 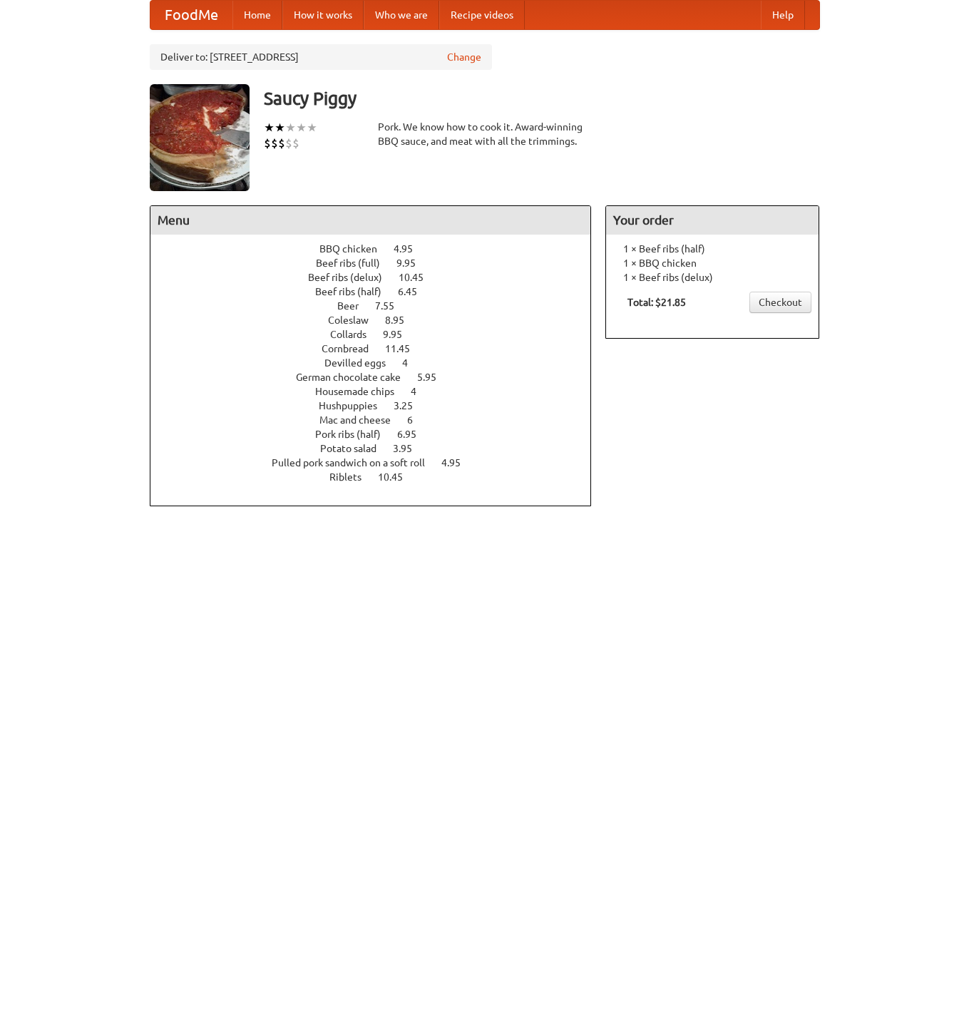 I want to click on a: German chocolate cake 5.95, so click(x=379, y=377).